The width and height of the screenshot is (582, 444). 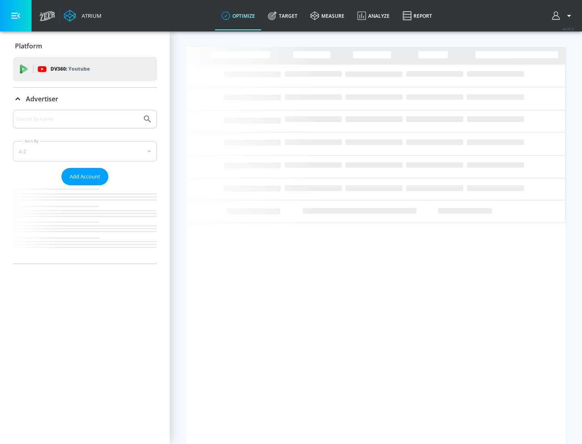 What do you see at coordinates (417, 16) in the screenshot?
I see `a: Report` at bounding box center [417, 16].